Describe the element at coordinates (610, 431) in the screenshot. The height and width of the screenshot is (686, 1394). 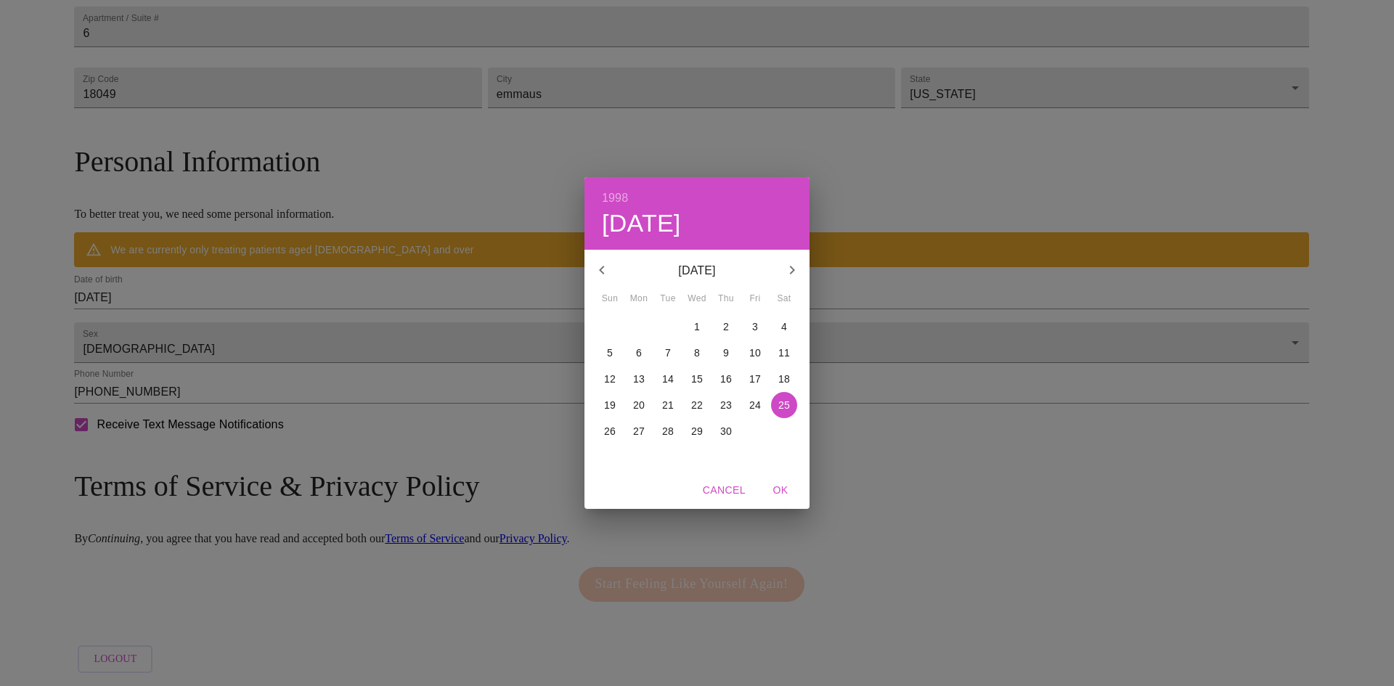
I see `button: 26` at that location.